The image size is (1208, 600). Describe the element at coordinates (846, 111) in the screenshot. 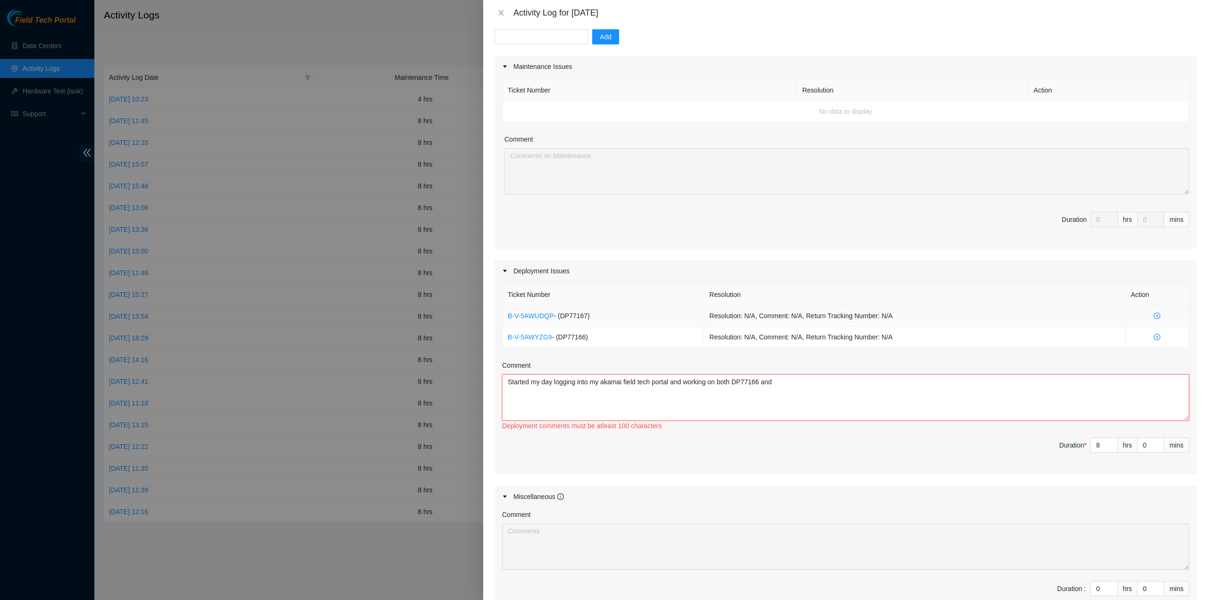

I see `td: No data to display` at that location.